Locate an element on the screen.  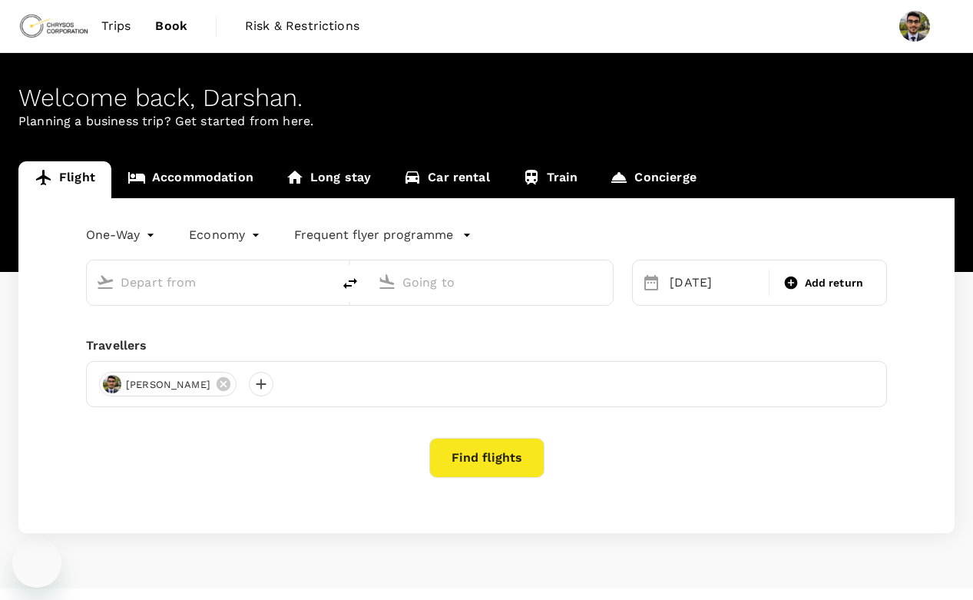
a: Concierge is located at coordinates (653, 180).